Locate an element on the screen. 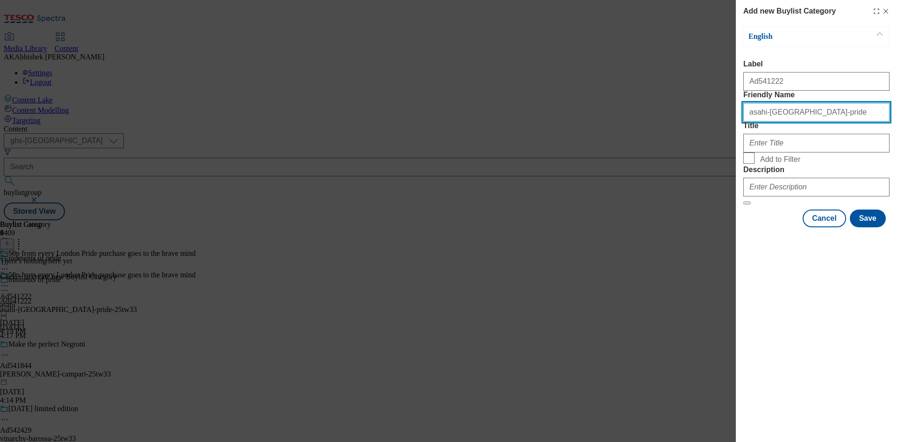  input: Enter Description is located at coordinates (817, 187).